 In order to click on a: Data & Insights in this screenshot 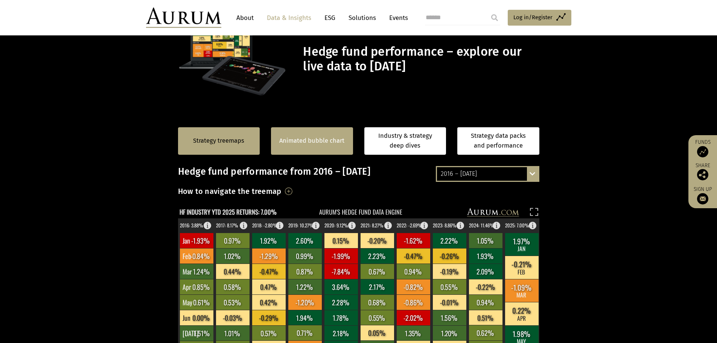, I will do `click(289, 18)`.